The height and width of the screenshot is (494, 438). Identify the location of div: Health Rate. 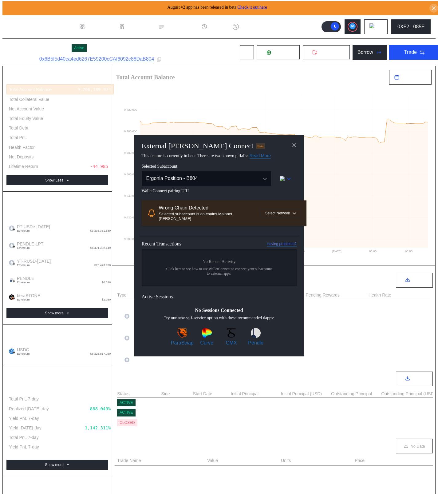
(380, 295).